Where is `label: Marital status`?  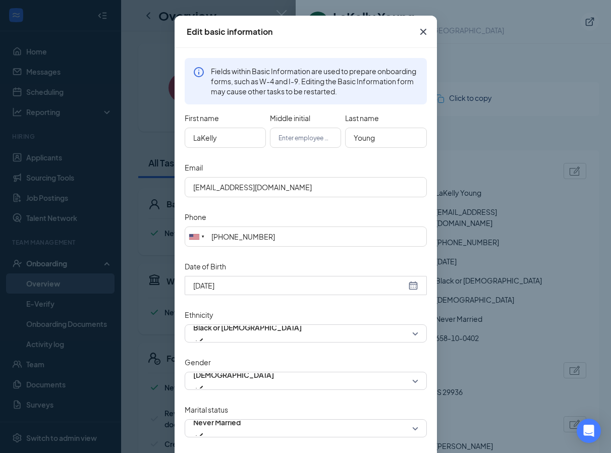
label: Marital status is located at coordinates (206, 410).